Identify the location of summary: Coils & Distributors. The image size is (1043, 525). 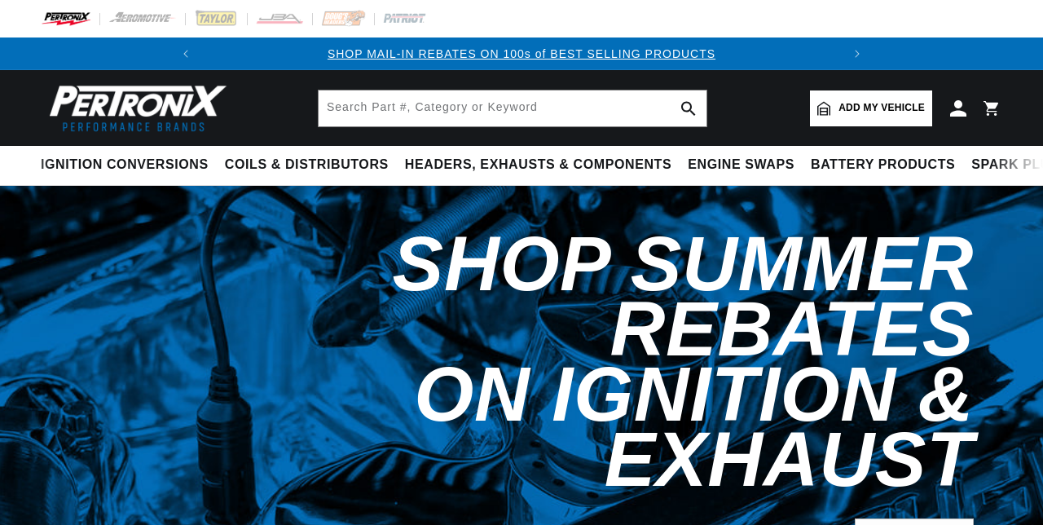
(306, 165).